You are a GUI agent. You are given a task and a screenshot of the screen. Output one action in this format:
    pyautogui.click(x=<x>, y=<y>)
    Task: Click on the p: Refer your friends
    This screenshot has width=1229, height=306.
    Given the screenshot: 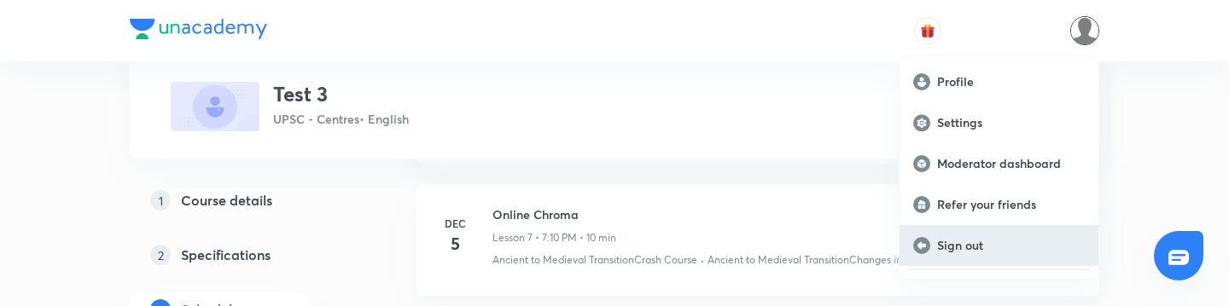 What is the action you would take?
    pyautogui.click(x=1010, y=205)
    